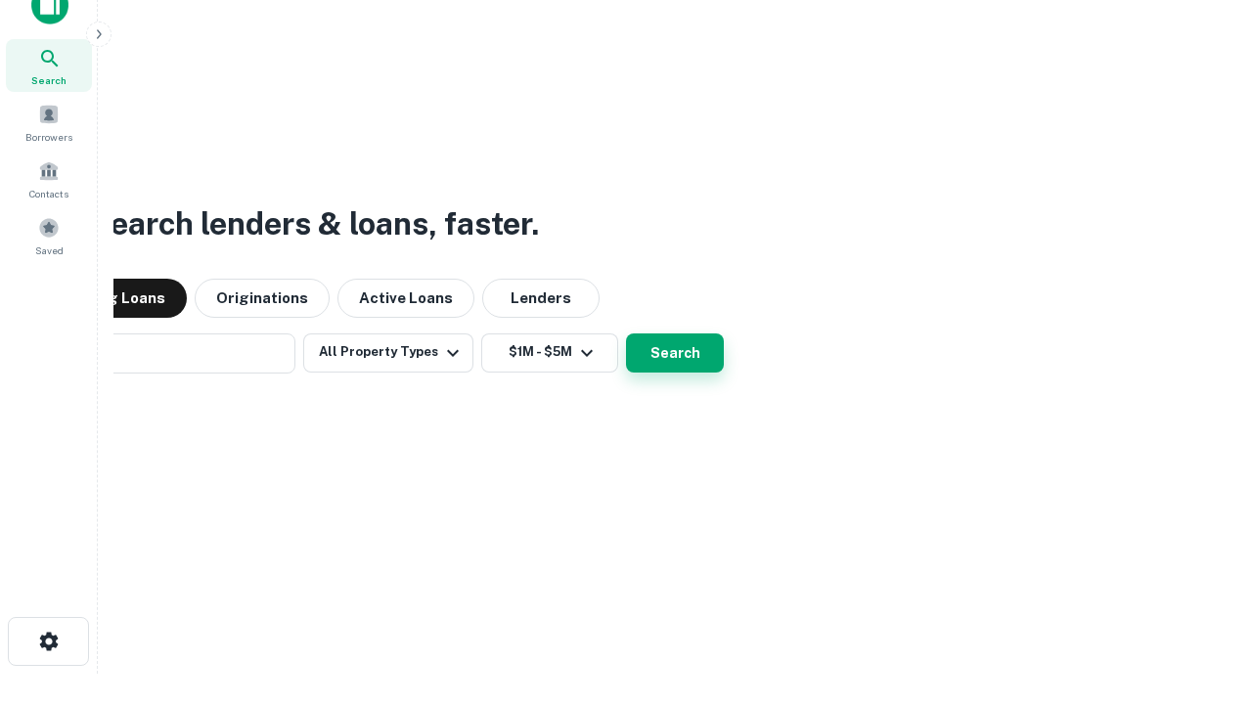  What do you see at coordinates (314, 224) in the screenshot?
I see `h3: Search lenders & loans, faster.` at bounding box center [314, 224].